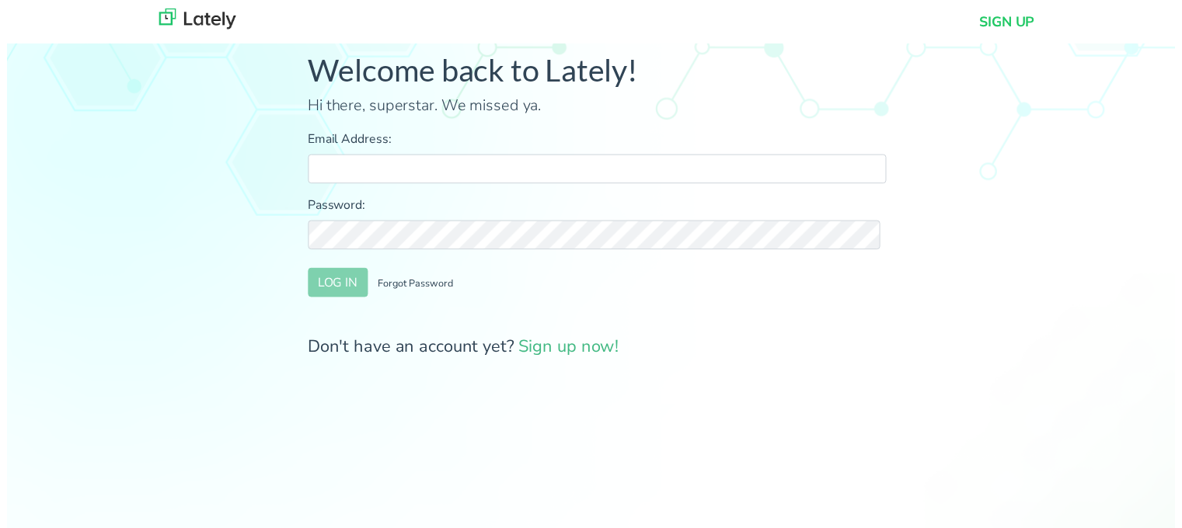 This screenshot has width=1182, height=528. Describe the element at coordinates (597, 107) in the screenshot. I see `p: Hi there, superstar. We missed ya.` at that location.